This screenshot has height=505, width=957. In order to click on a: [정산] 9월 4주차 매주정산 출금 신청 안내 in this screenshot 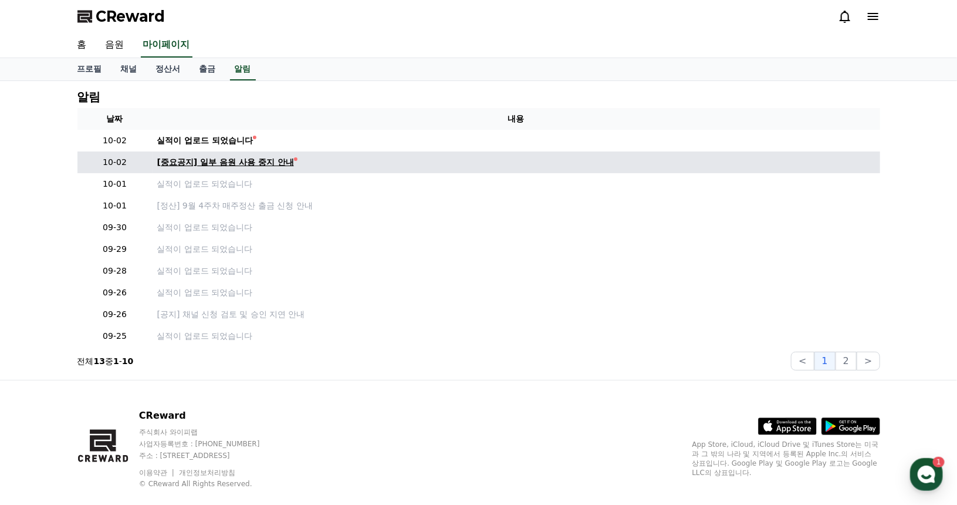, I will do `click(516, 205)`.